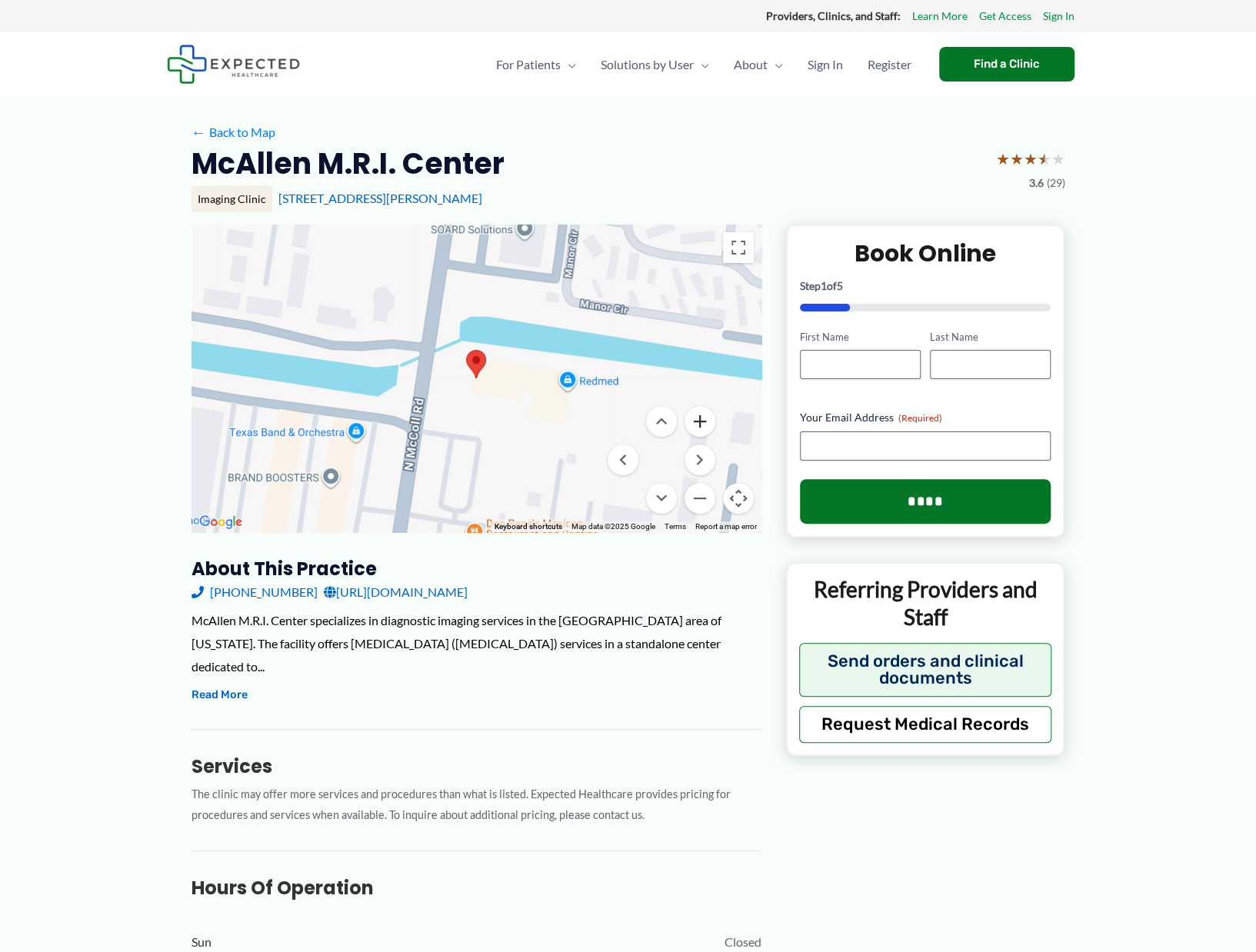 Image resolution: width=1256 pixels, height=952 pixels. I want to click on button: Move right, so click(700, 460).